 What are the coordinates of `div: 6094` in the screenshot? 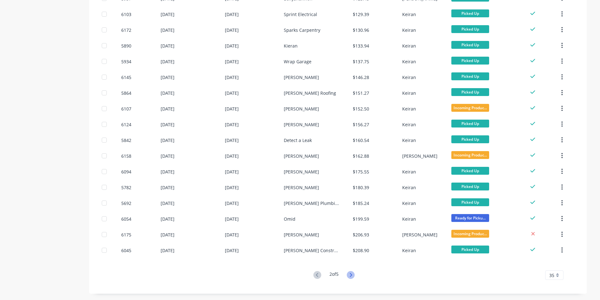 It's located at (126, 172).